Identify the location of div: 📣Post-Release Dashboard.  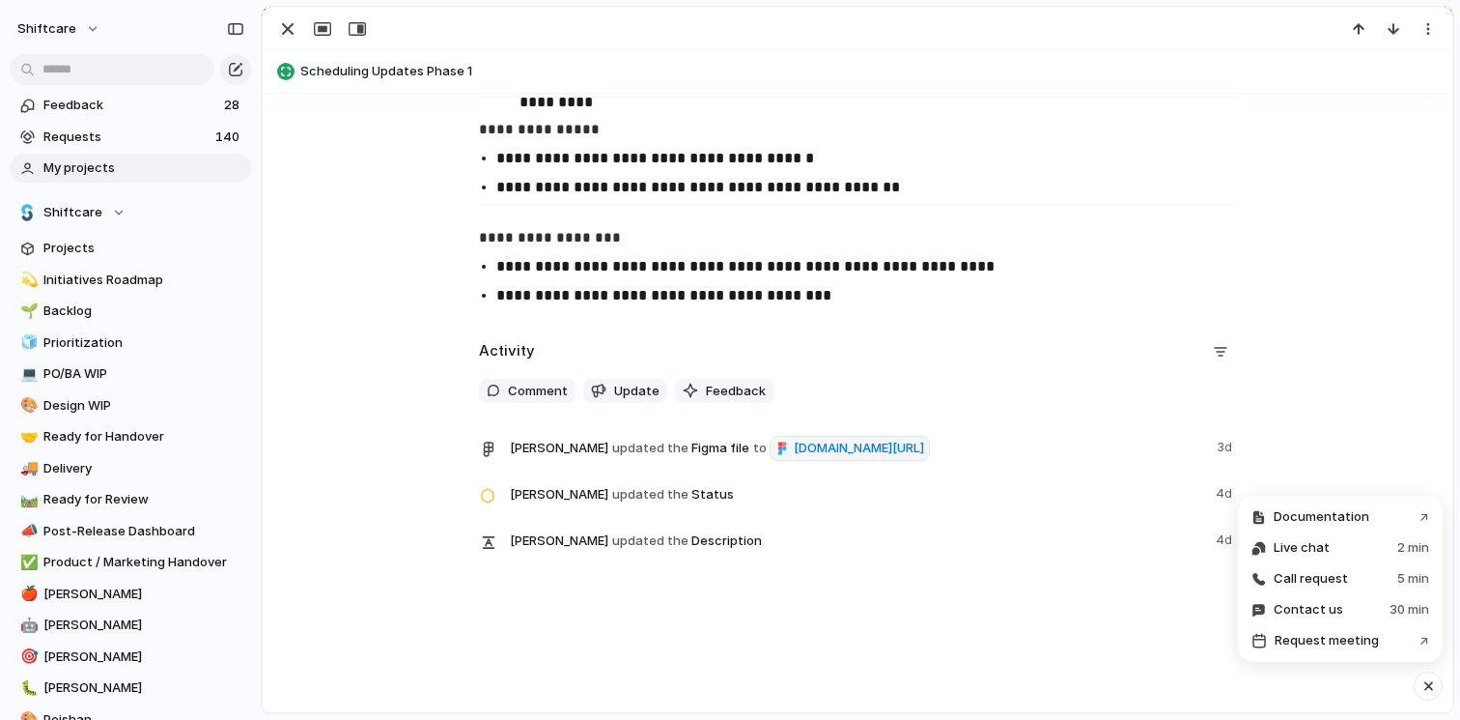
(130, 531).